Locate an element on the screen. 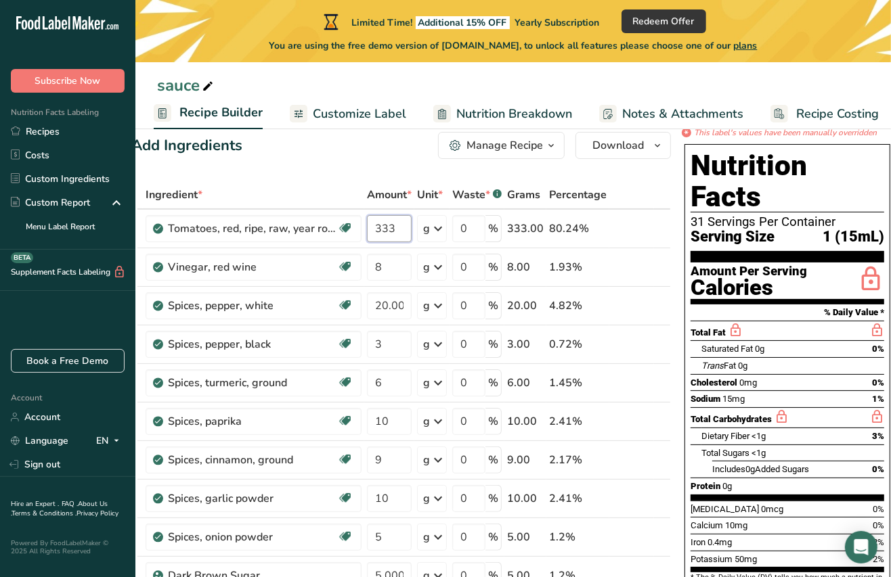  span: Total Sugars is located at coordinates (725, 453).